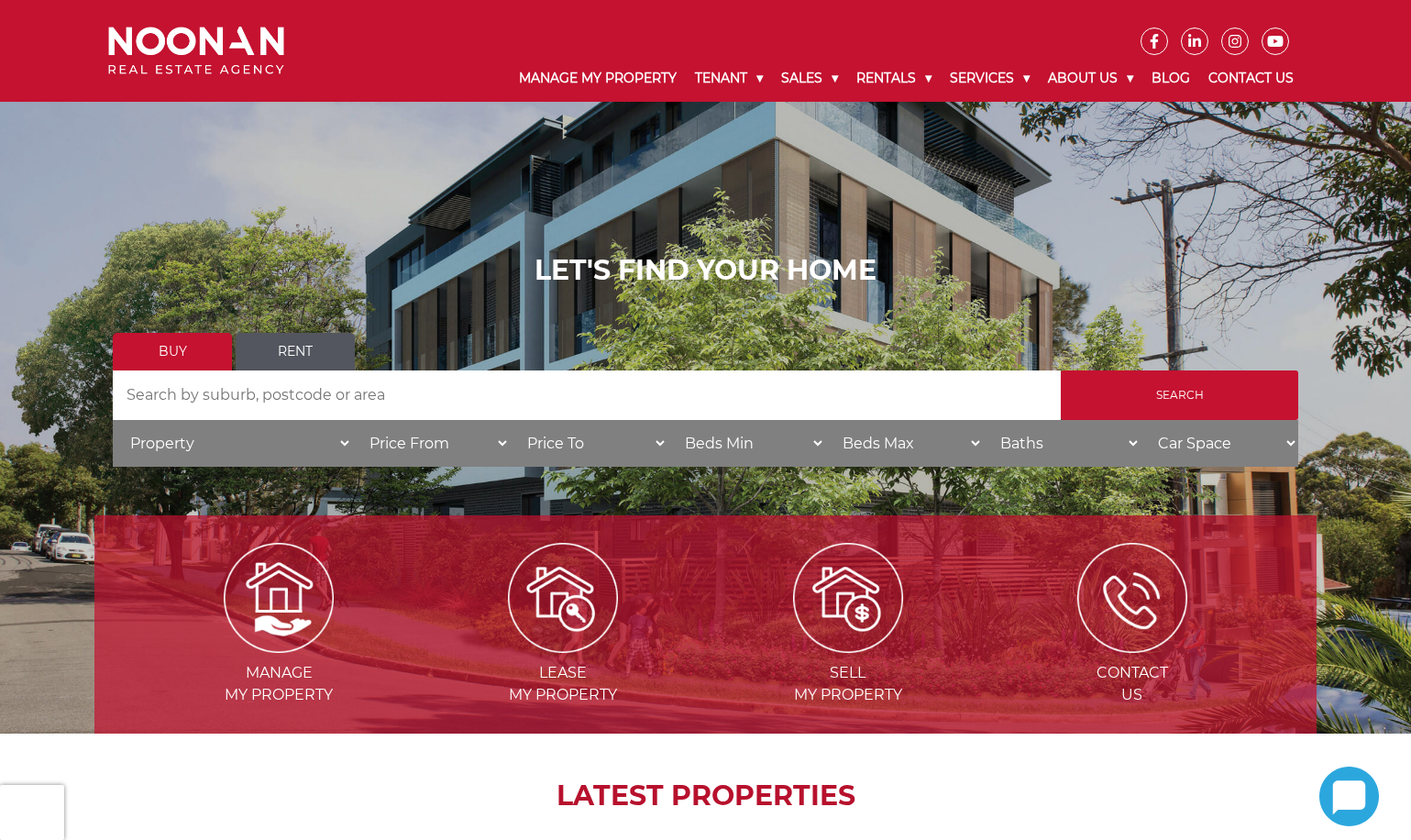 The image size is (1411, 840). Describe the element at coordinates (279, 645) in the screenshot. I see `a: Managemy Property` at that location.